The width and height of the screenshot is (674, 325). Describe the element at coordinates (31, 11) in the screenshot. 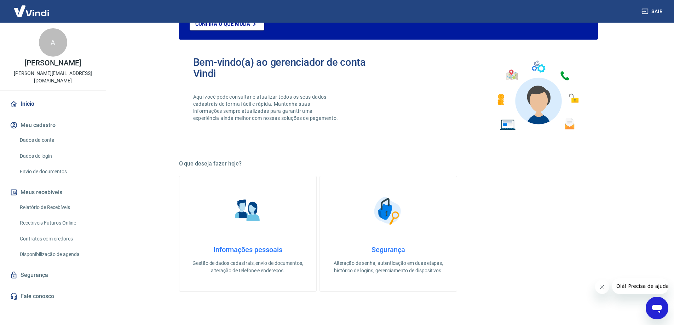

I see `img: Vindi` at that location.